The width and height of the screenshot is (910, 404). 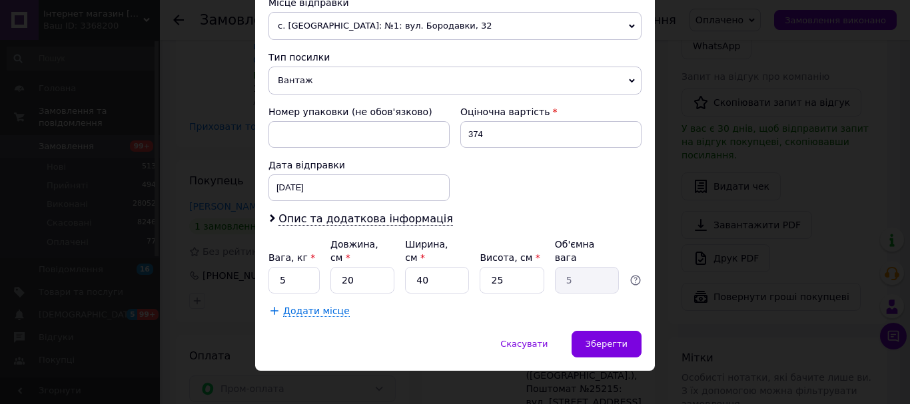 I want to click on label: Довжина, см, so click(x=354, y=251).